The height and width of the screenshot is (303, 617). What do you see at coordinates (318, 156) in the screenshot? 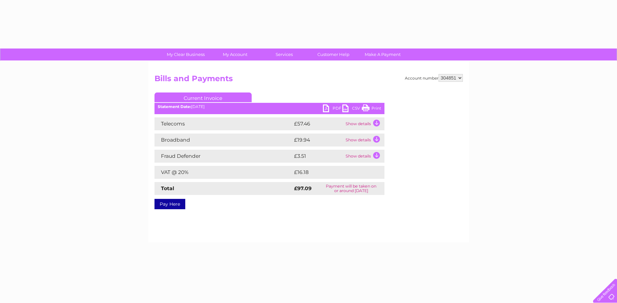
I see `td: £3.51` at bounding box center [318, 156].